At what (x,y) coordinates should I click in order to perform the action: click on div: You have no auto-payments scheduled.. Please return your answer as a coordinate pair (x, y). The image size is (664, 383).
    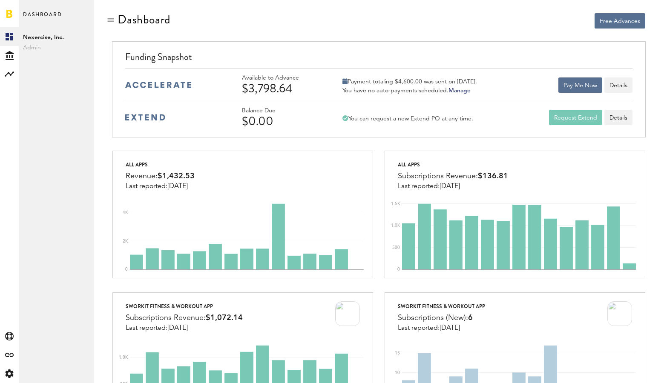
    Looking at the image, I should click on (409, 91).